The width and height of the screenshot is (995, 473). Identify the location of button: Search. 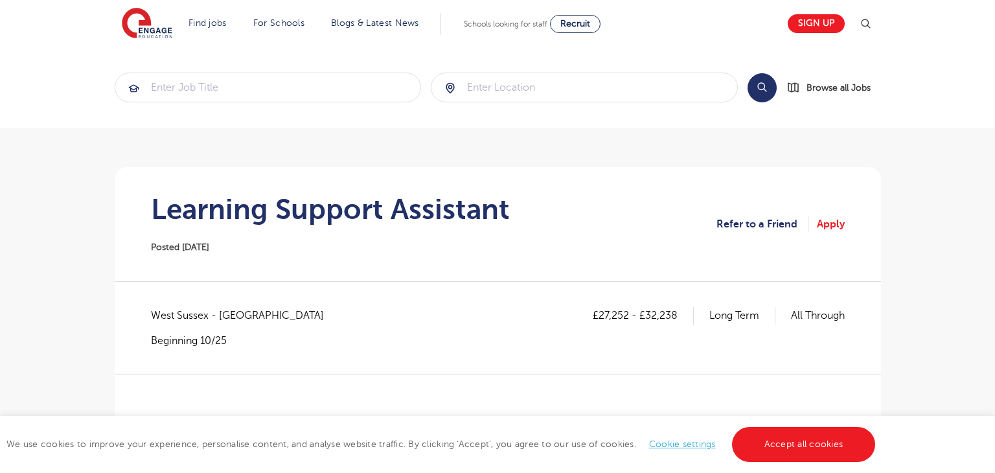
(762, 87).